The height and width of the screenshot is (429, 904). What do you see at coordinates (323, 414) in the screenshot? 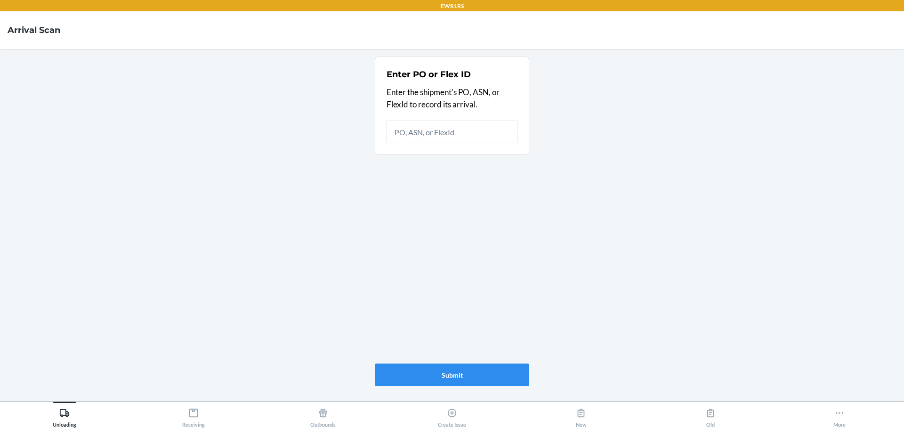
I see `button: Outbounds` at bounding box center [323, 414].